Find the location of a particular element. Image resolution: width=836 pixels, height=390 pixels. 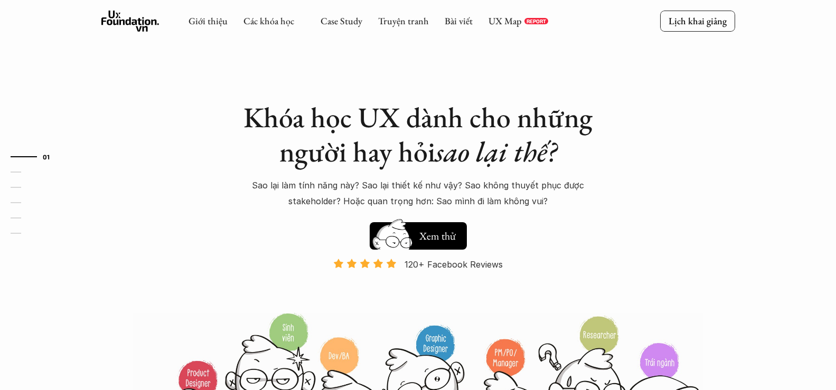

a: Các khóa học is located at coordinates (269, 21).